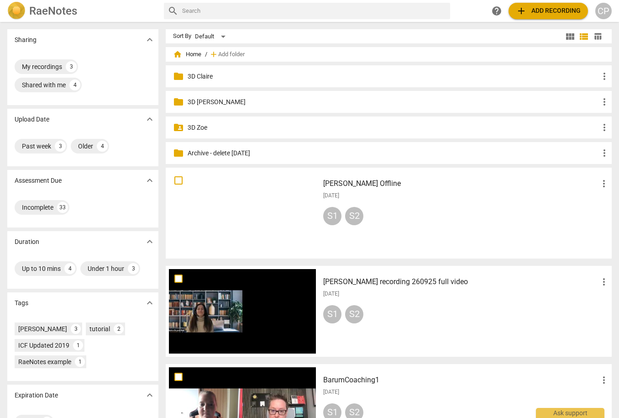 This screenshot has width=619, height=418. Describe the element at coordinates (53, 11) in the screenshot. I see `h2: RaeNotes` at that location.